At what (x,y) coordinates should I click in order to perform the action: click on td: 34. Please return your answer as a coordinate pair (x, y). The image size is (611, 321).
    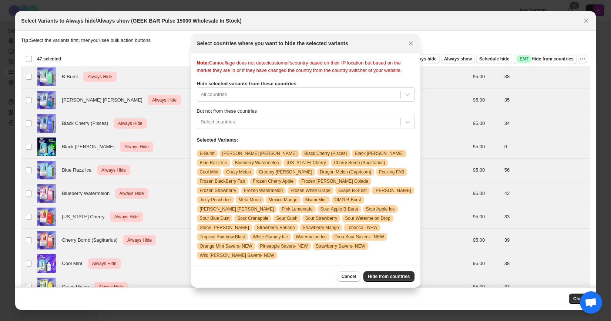
    Looking at the image, I should click on (546, 123).